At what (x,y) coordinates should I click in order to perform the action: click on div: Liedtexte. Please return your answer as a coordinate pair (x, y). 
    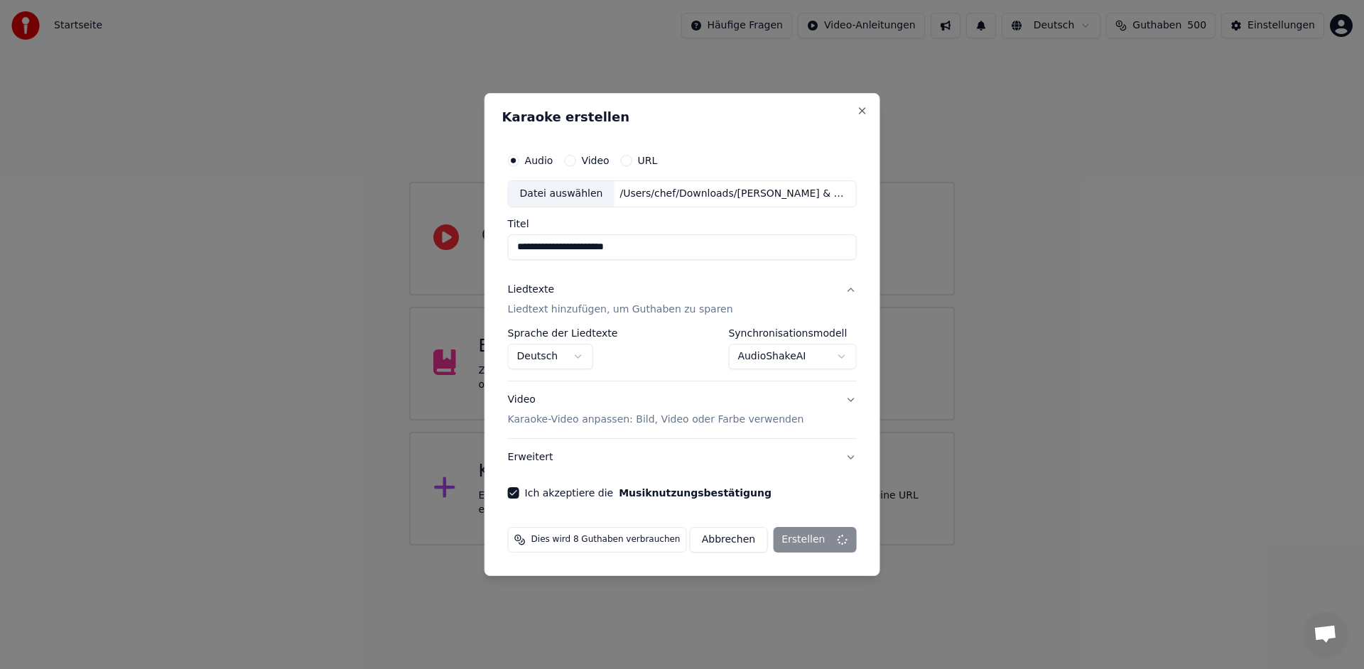
    Looking at the image, I should click on (531, 290).